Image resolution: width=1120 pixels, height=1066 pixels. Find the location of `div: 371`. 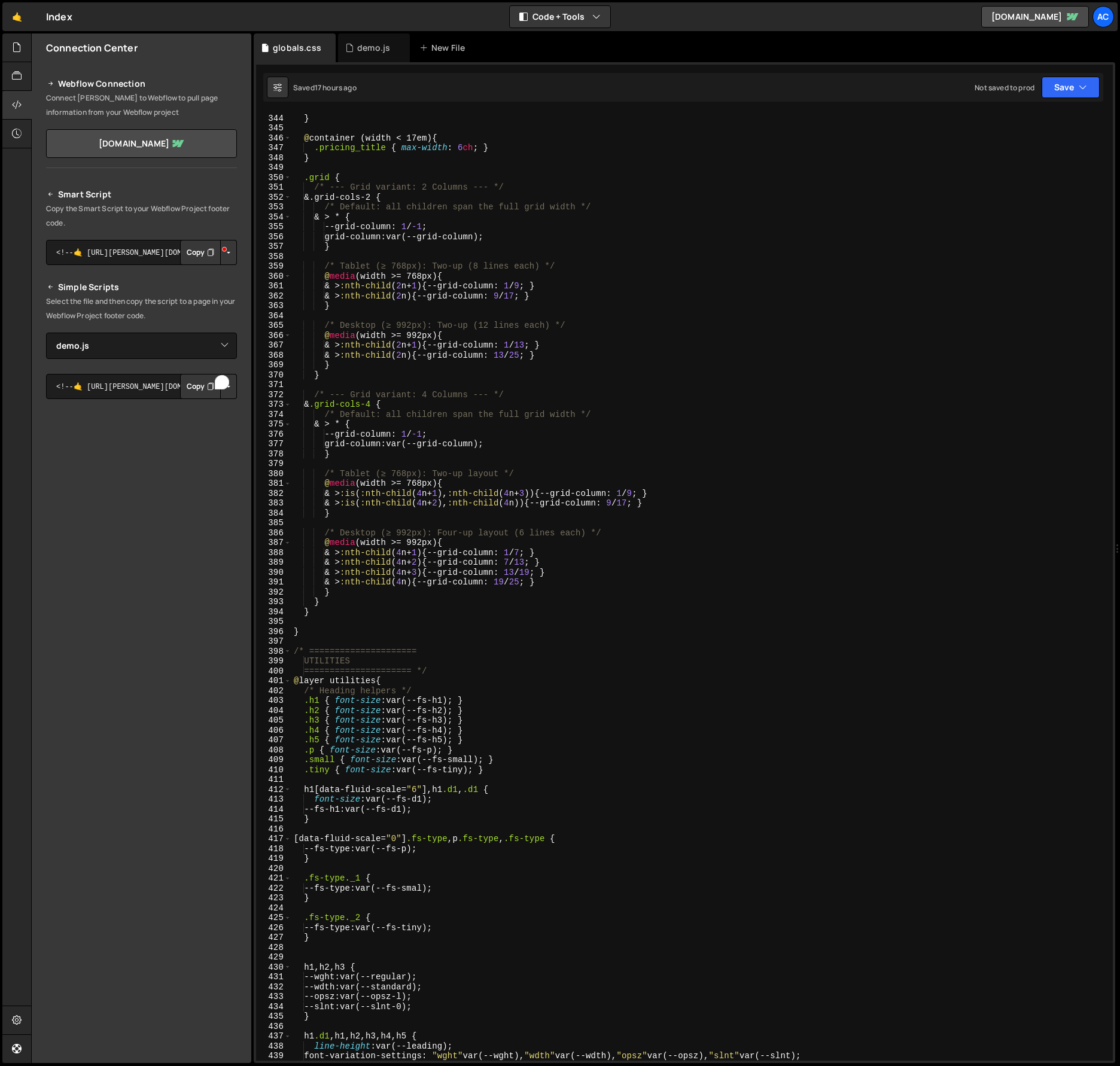

div: 371 is located at coordinates (274, 385).